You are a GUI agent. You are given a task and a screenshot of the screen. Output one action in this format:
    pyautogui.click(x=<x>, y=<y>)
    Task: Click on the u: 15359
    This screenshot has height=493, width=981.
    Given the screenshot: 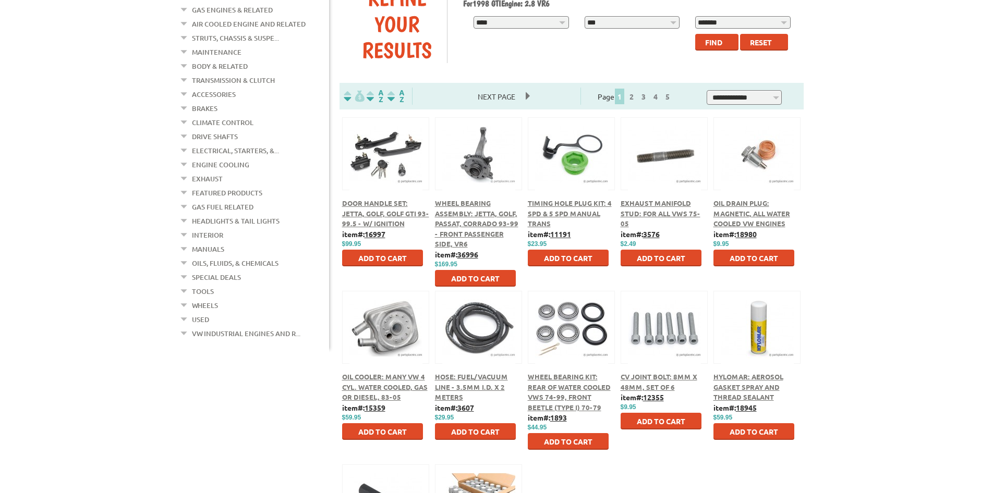 What is the action you would take?
    pyautogui.click(x=375, y=408)
    